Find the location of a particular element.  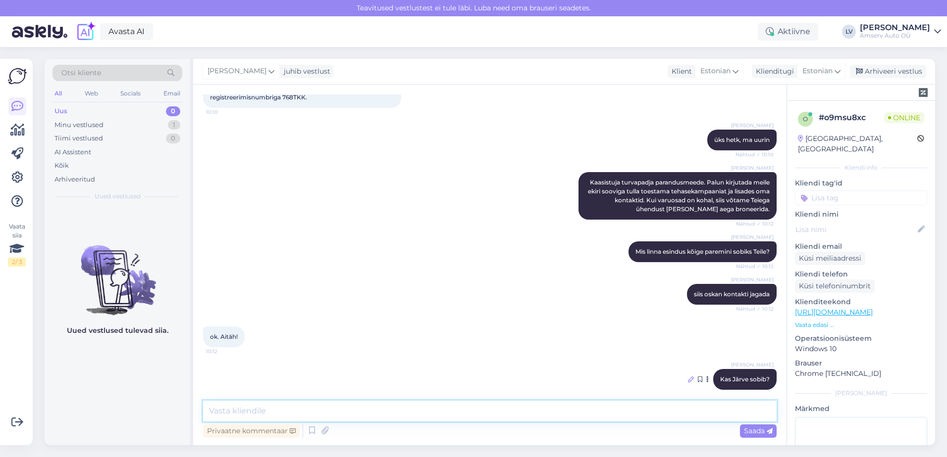

div: Küsi meiliaadressi is located at coordinates (830, 258).